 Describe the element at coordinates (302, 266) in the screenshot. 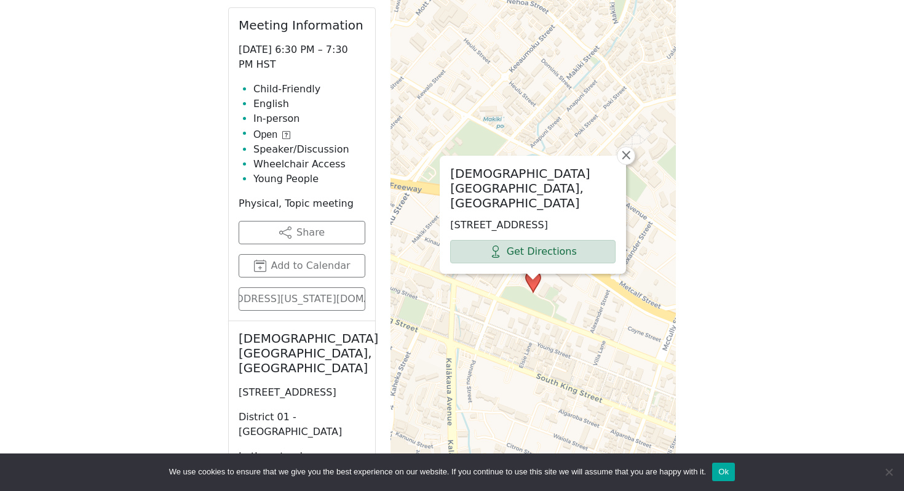

I see `button: Add to Calendar` at that location.